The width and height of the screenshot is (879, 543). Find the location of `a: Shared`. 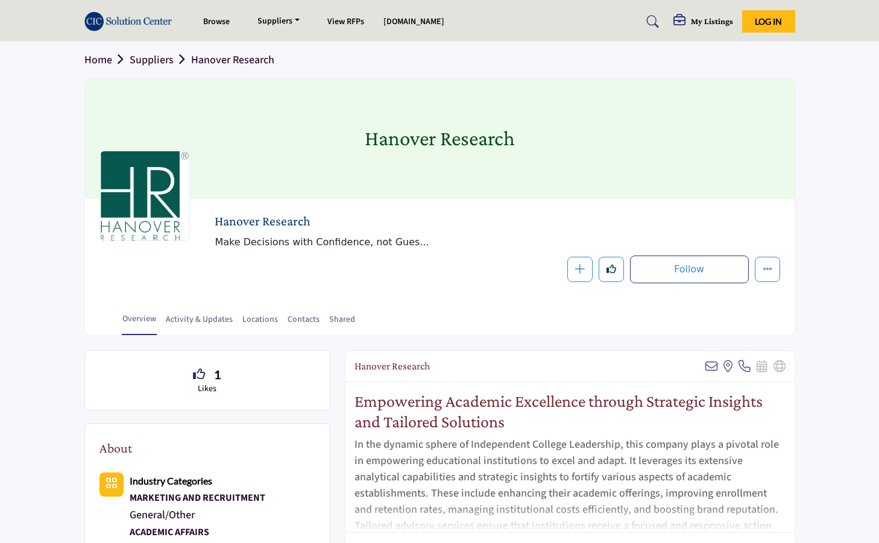

a: Shared is located at coordinates (342, 324).